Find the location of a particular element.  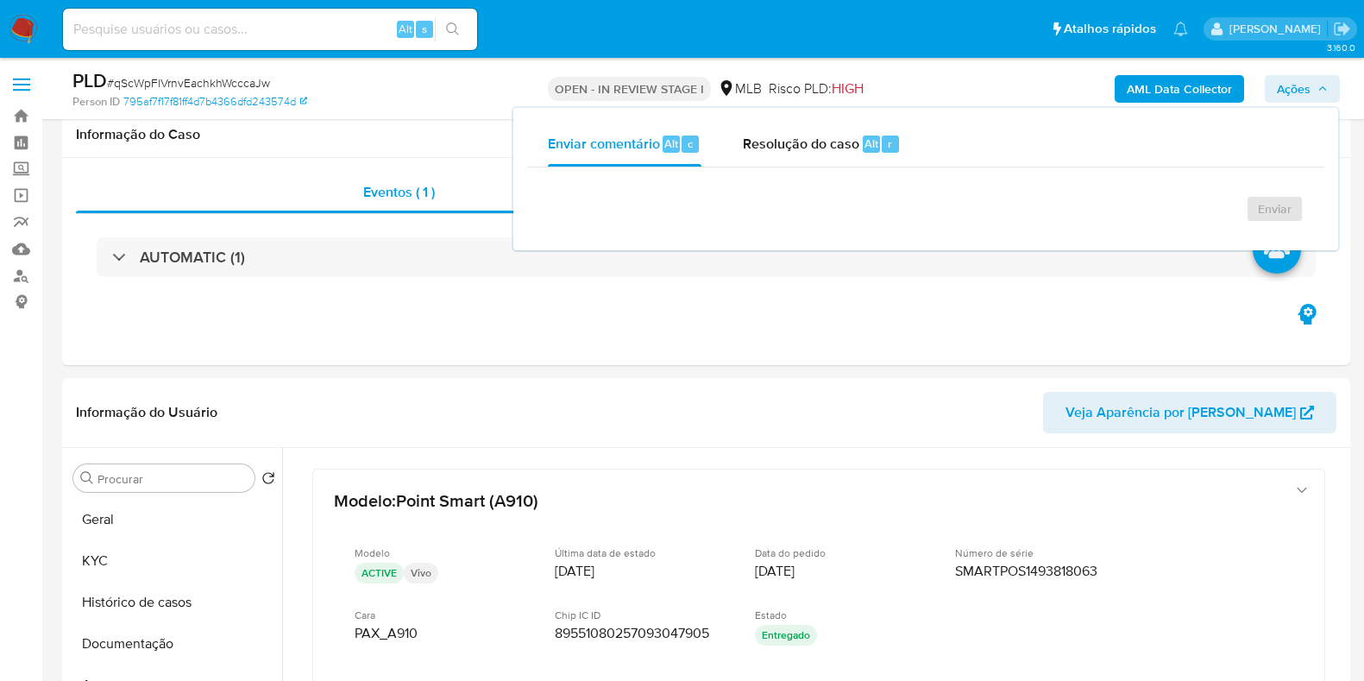

input: Procurar is located at coordinates (173, 479).